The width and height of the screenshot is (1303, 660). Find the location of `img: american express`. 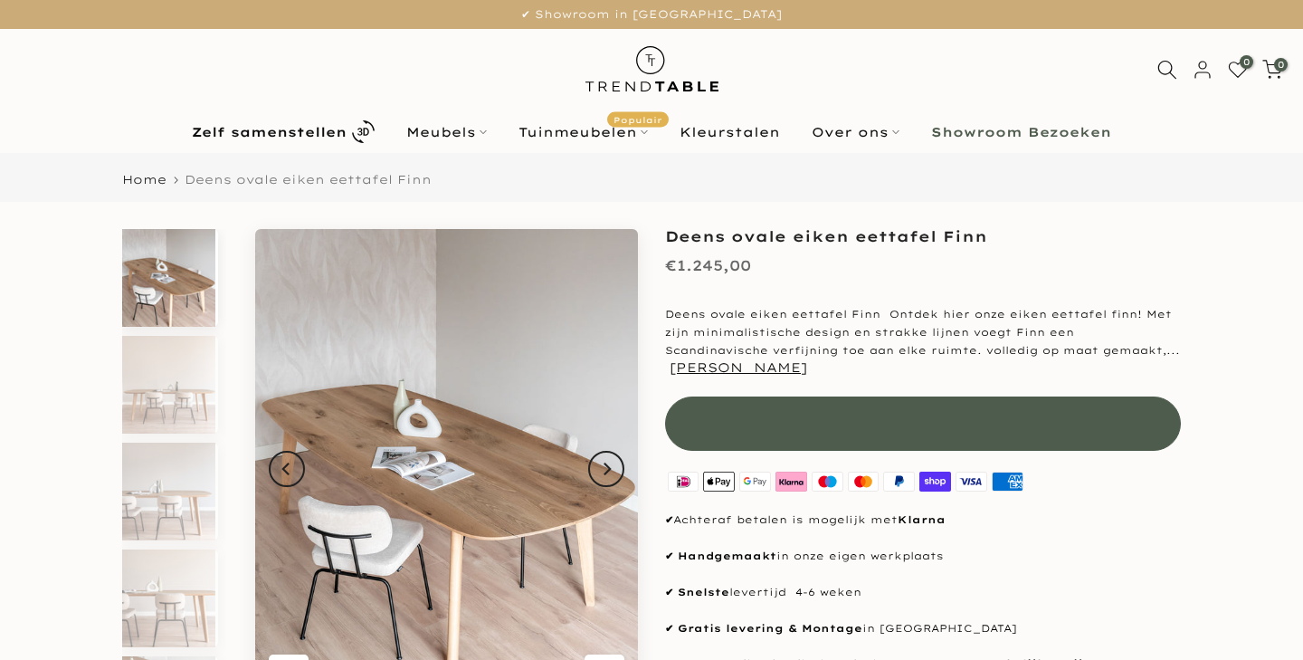

img: american express is located at coordinates (1007, 480).